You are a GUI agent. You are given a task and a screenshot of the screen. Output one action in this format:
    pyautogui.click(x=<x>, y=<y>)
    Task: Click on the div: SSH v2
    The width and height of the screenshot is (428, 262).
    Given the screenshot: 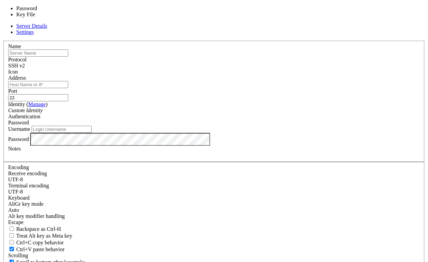 What is the action you would take?
    pyautogui.click(x=214, y=66)
    